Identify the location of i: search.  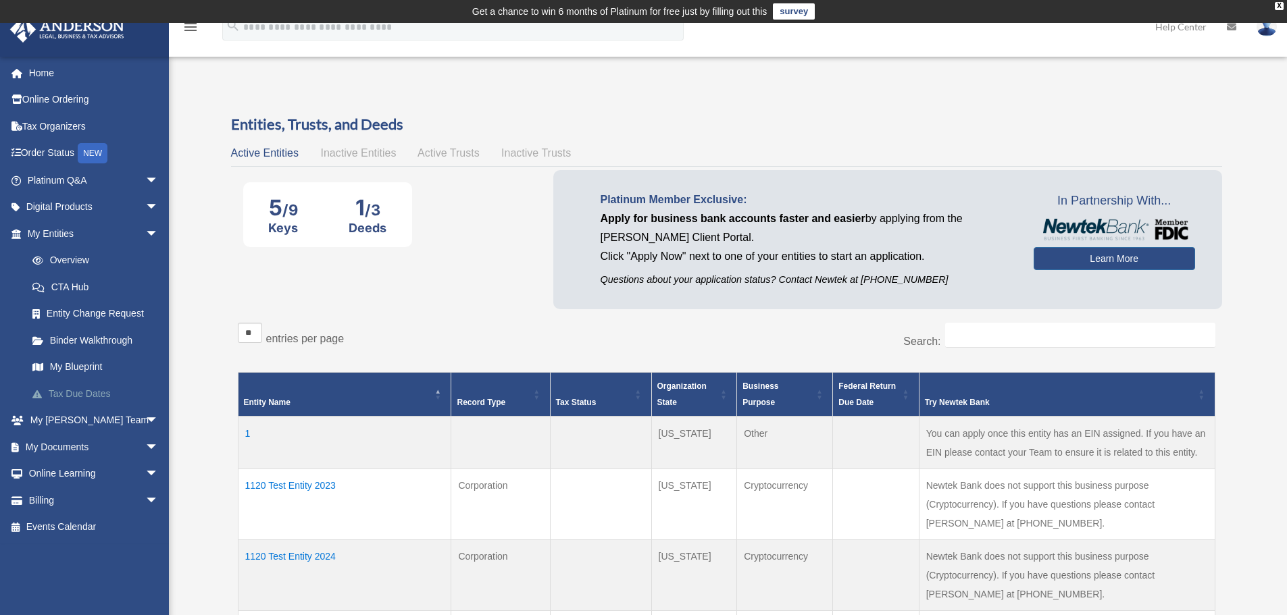
(233, 26).